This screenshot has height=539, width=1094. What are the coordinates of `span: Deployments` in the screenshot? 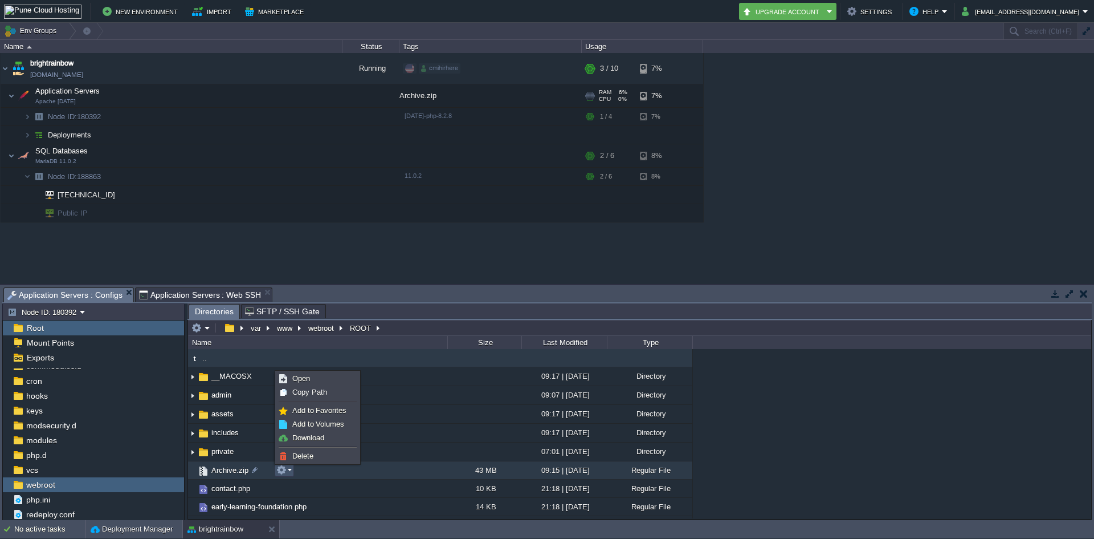 It's located at (70, 135).